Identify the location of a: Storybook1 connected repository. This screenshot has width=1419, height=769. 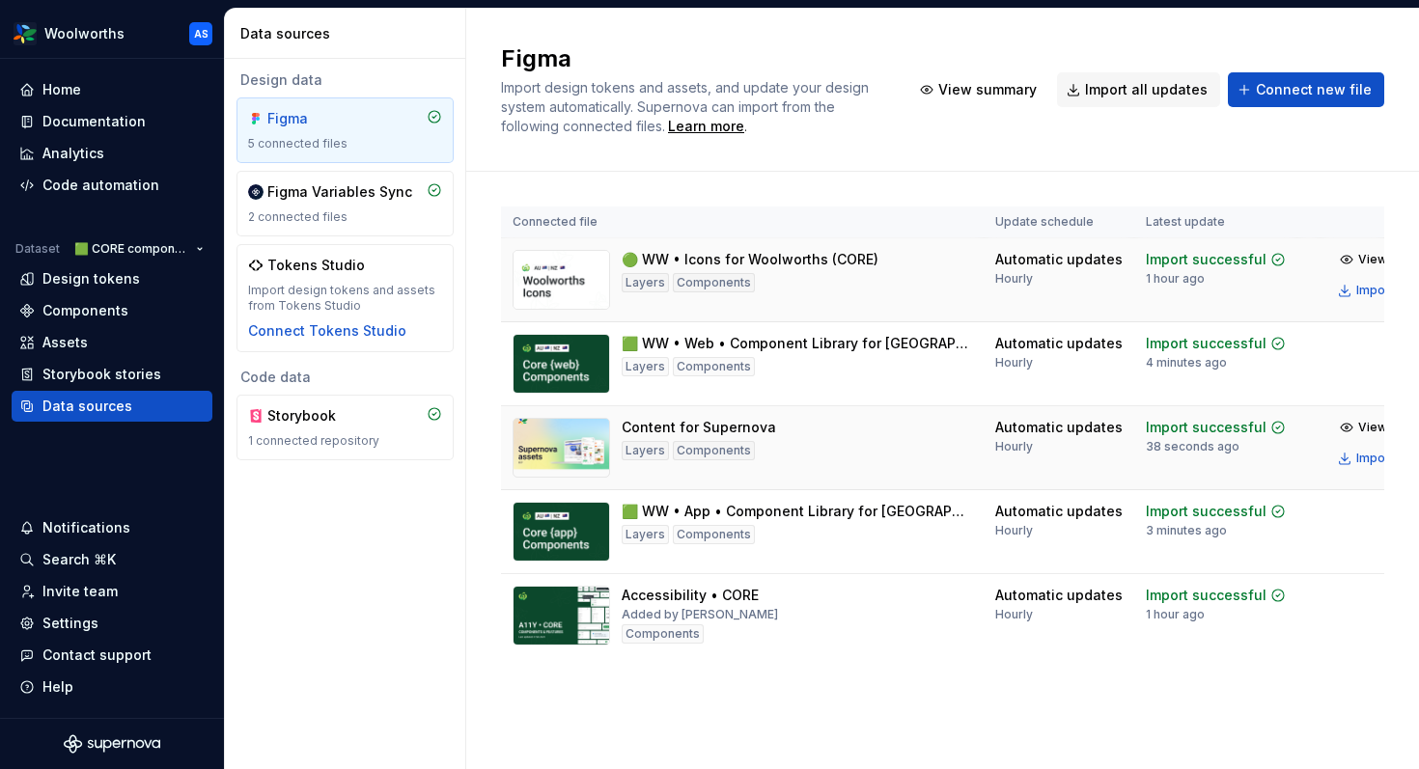
(345, 428).